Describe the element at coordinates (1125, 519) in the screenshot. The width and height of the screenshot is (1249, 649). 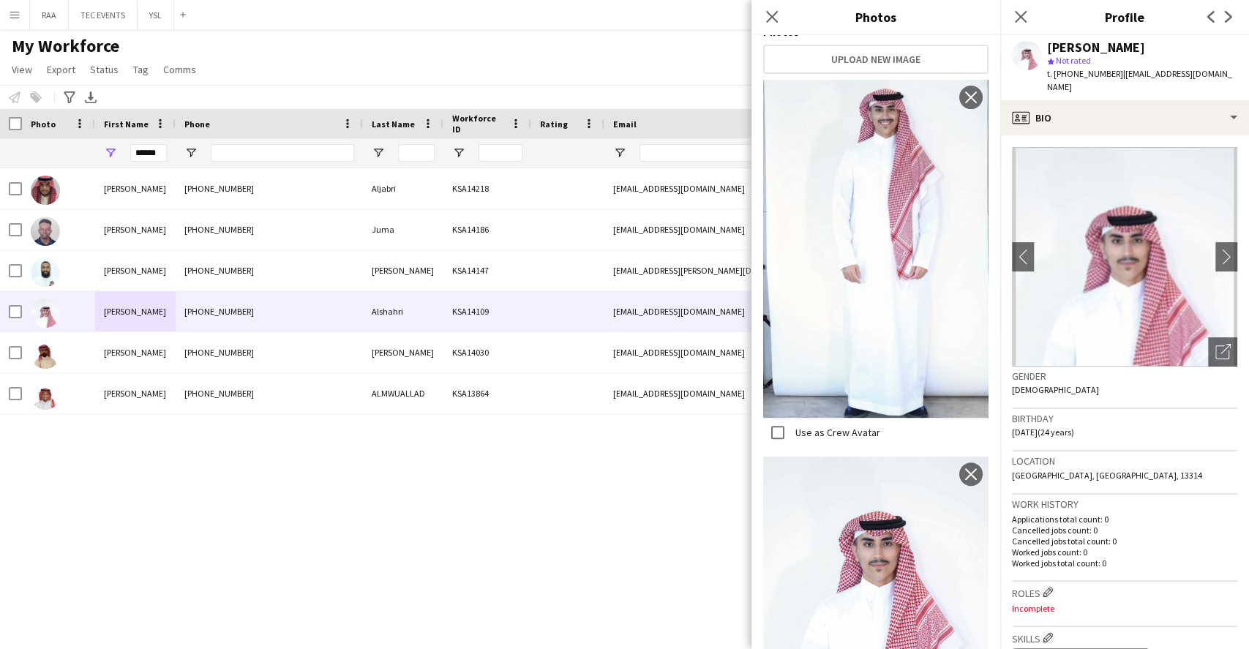
I see `p: Applications total count: 0` at that location.